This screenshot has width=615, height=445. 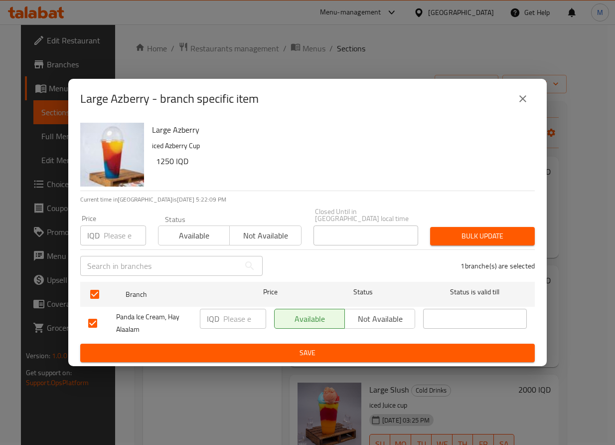 I want to click on span: Status is valid till, so click(x=475, y=292).